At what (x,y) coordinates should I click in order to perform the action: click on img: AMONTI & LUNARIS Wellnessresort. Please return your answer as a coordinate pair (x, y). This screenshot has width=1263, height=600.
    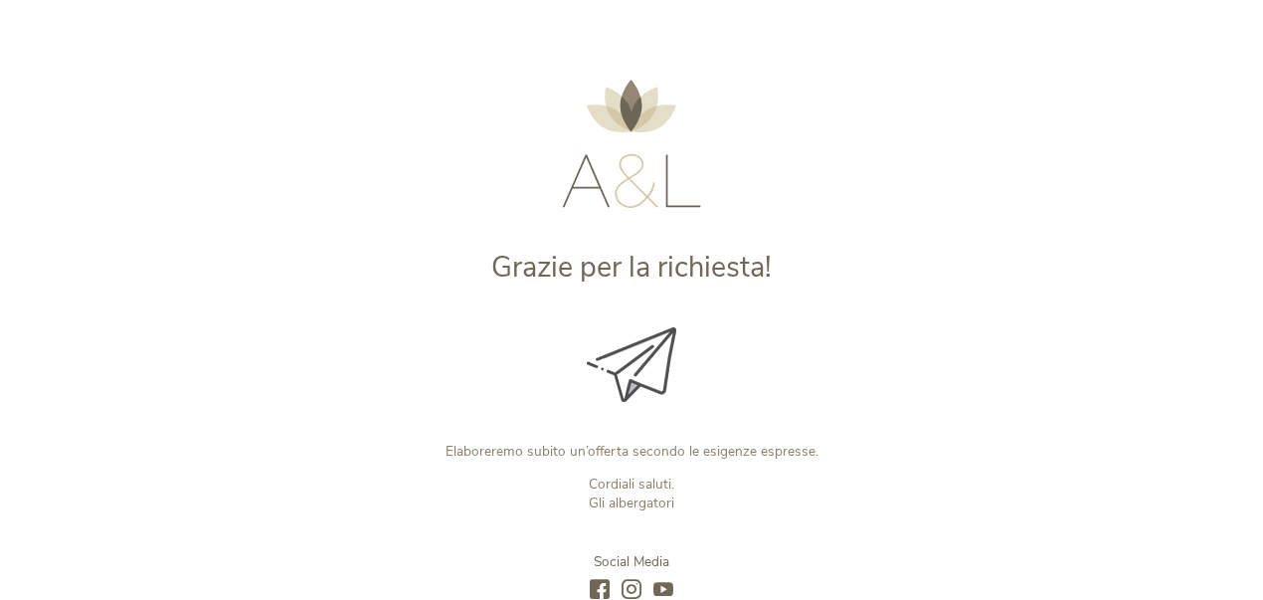
    Looking at the image, I should click on (632, 143).